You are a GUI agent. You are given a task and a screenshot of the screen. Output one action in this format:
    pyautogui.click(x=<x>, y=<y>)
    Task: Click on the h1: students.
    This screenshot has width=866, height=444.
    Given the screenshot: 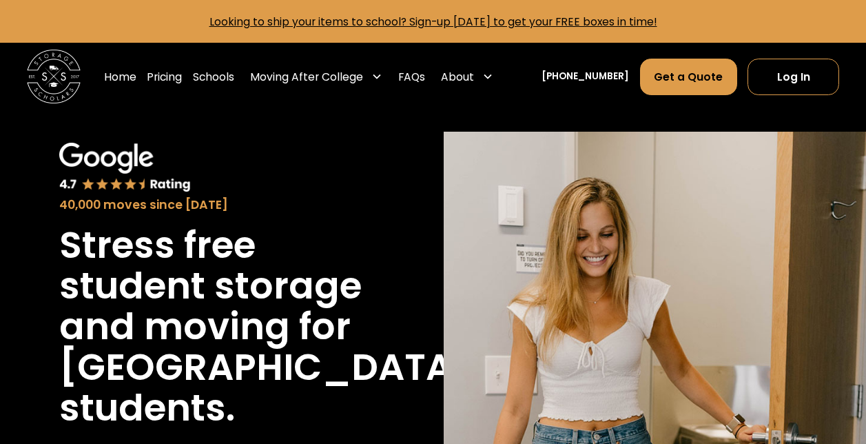 What is the action you would take?
    pyautogui.click(x=147, y=407)
    